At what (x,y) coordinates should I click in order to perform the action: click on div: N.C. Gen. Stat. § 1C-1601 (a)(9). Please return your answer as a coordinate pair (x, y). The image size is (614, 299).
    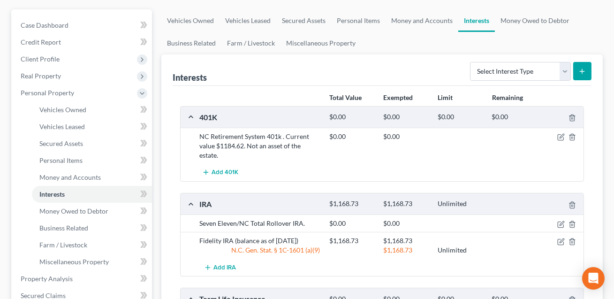
    Looking at the image, I should click on (259, 250).